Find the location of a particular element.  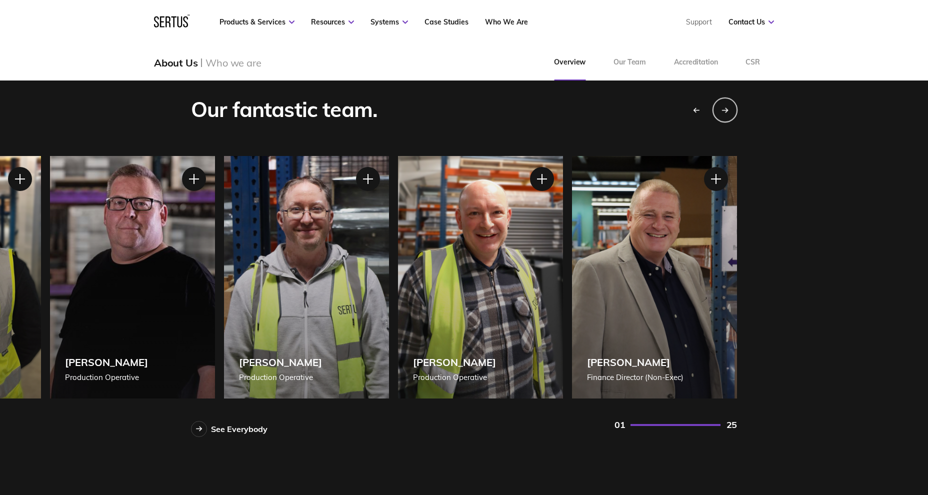

a: Contact Us is located at coordinates (751, 22).